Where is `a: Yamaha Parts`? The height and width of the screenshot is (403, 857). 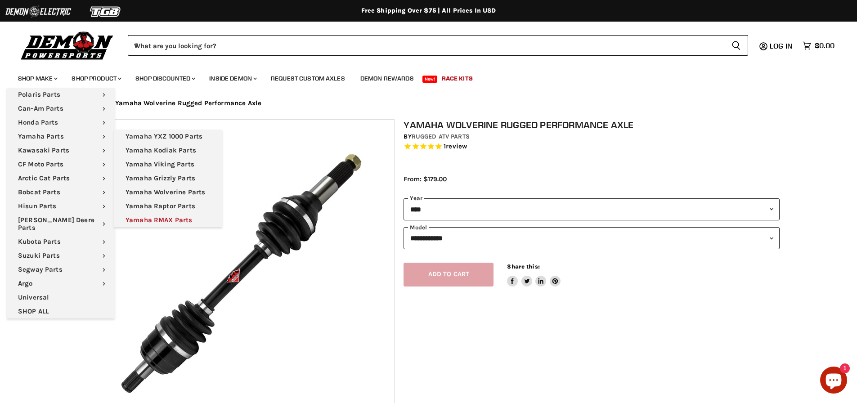 a: Yamaha Parts is located at coordinates (61, 136).